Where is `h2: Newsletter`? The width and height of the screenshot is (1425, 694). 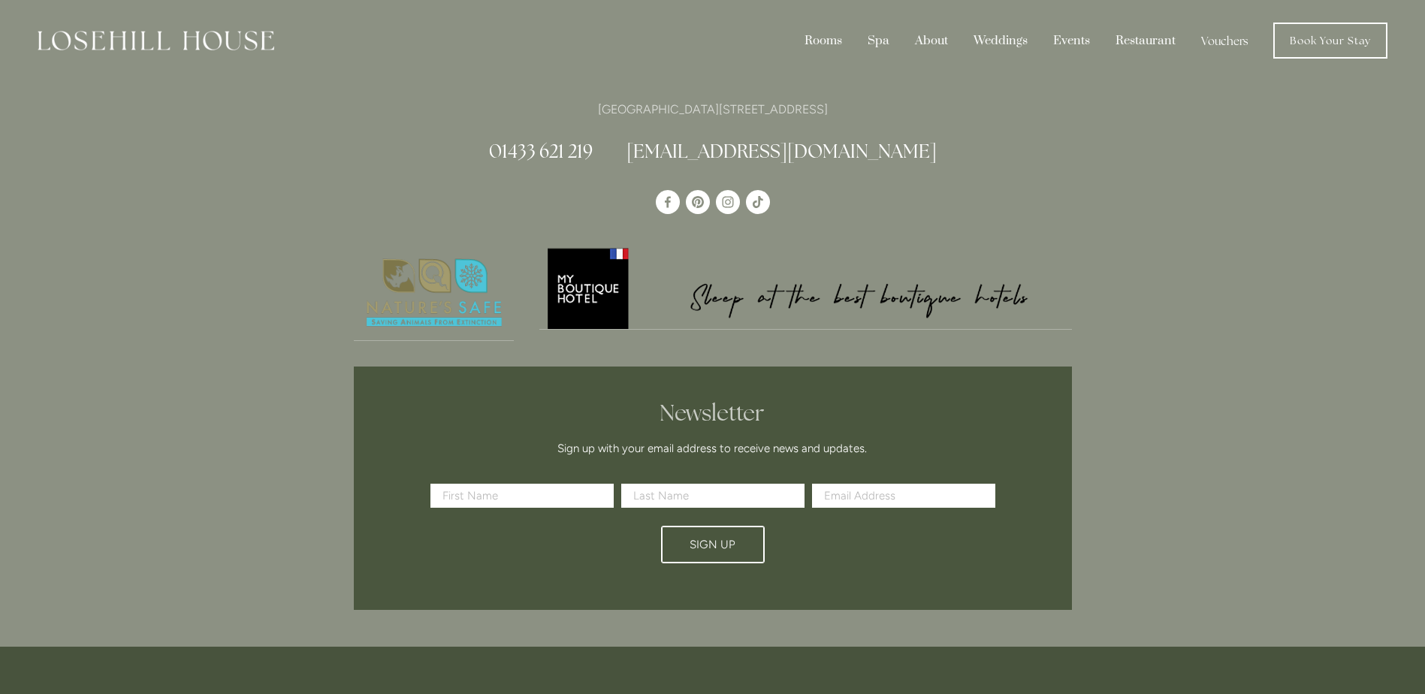 h2: Newsletter is located at coordinates (713, 413).